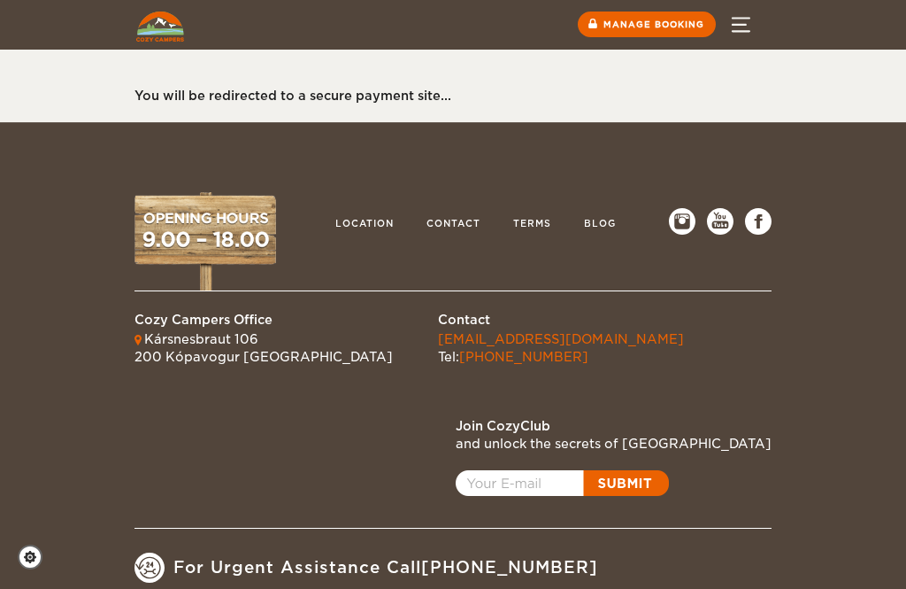 The height and width of the screenshot is (589, 906). I want to click on a: Blog, so click(600, 225).